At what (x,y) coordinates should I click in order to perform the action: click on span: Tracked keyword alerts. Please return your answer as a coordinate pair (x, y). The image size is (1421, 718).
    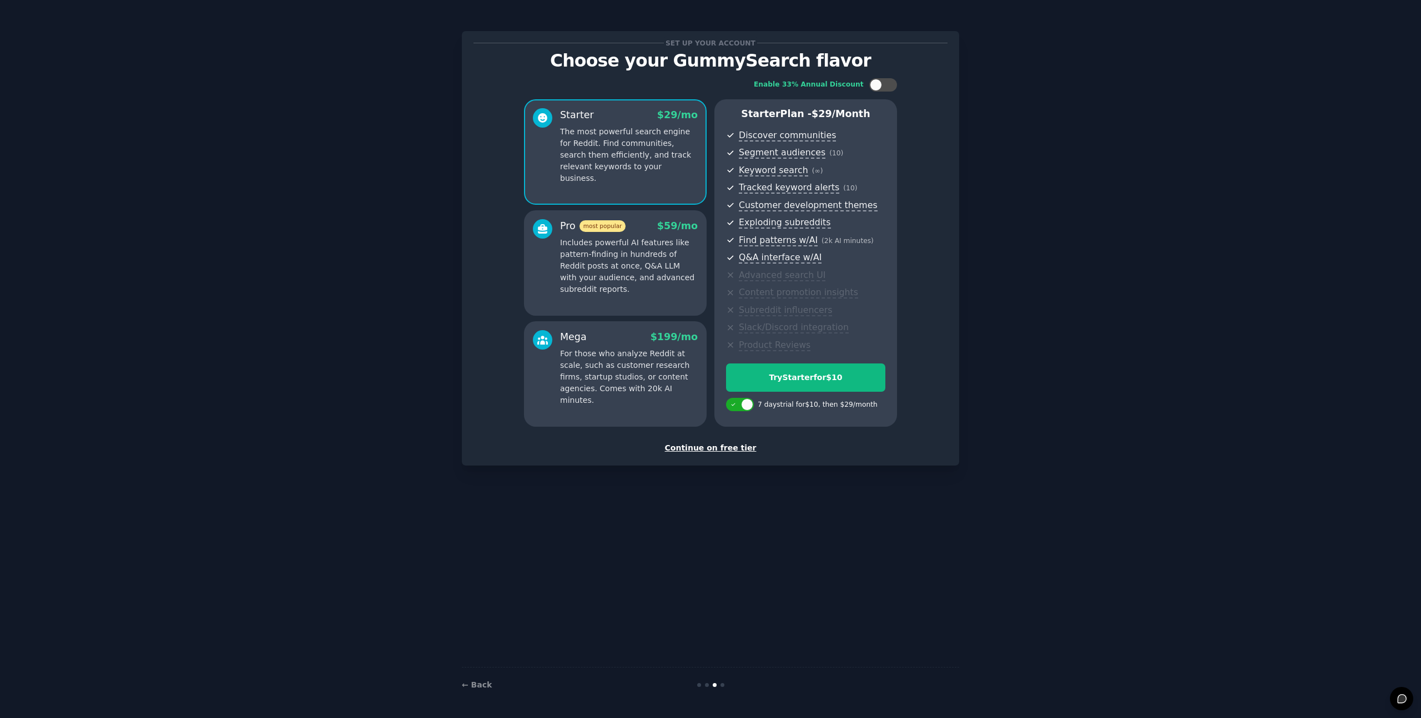
    Looking at the image, I should click on (789, 188).